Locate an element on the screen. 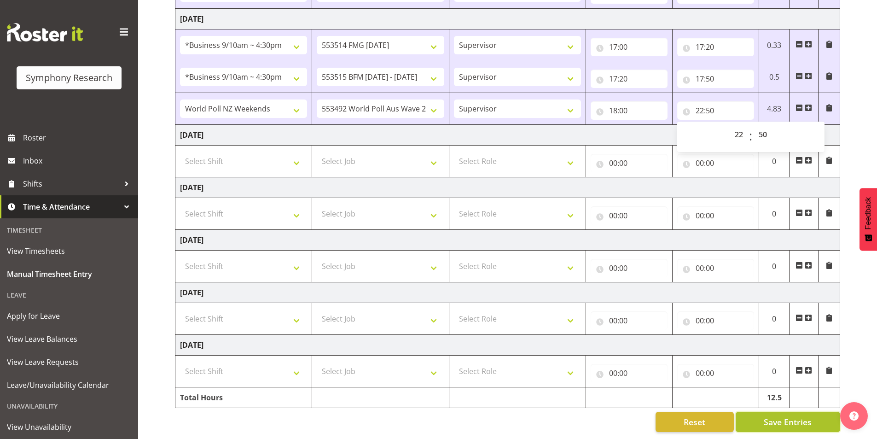  td: 0.33 is located at coordinates (774, 45).